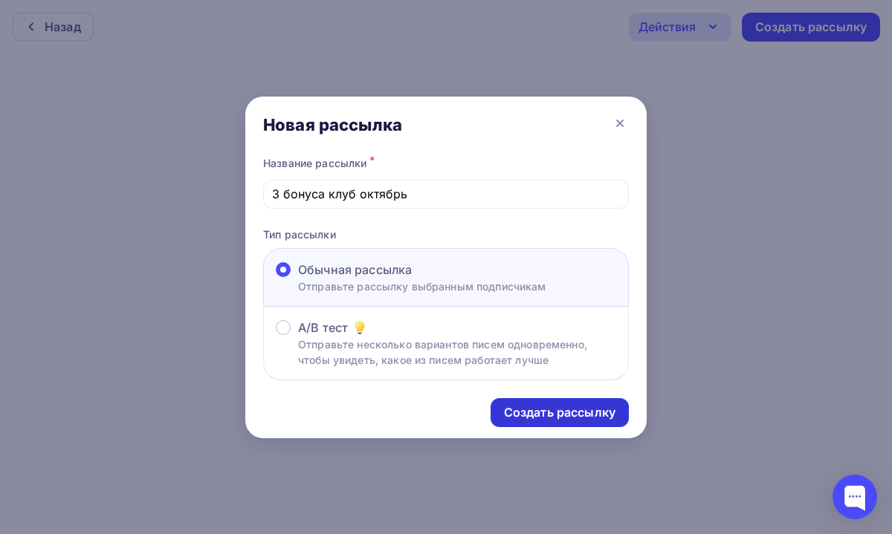 This screenshot has width=892, height=534. What do you see at coordinates (332, 125) in the screenshot?
I see `div: Новая рассылка` at bounding box center [332, 125].